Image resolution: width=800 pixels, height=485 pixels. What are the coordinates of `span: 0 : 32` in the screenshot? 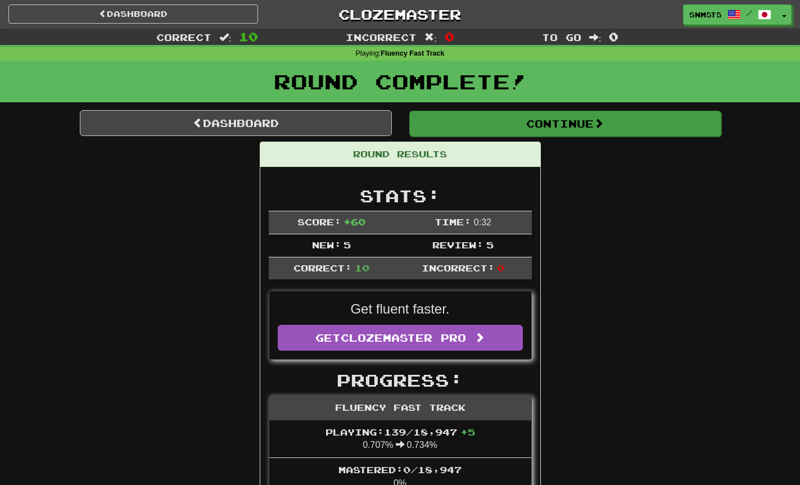 It's located at (482, 222).